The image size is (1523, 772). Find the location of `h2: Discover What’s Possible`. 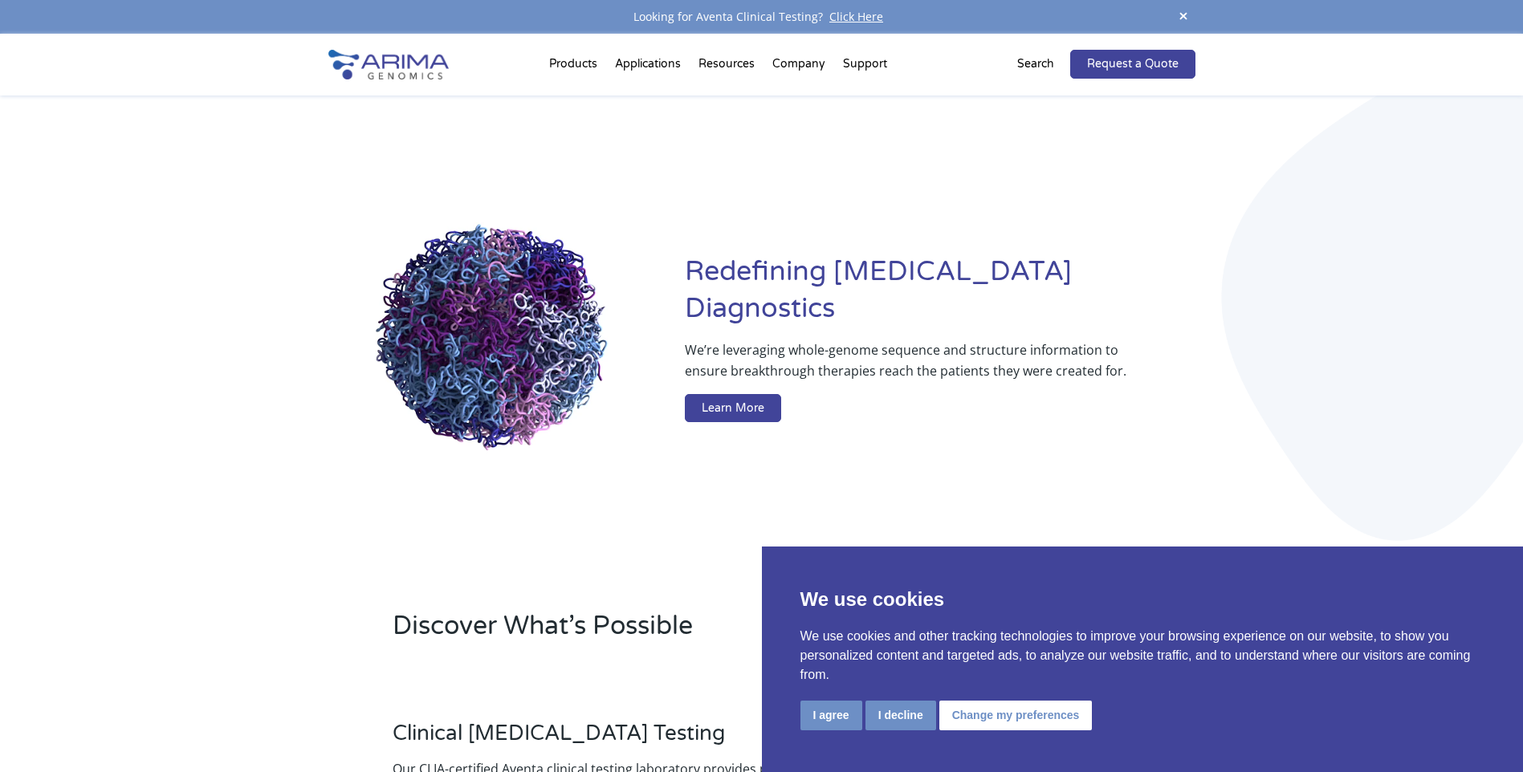

h2: Discover What’s Possible is located at coordinates (679, 632).